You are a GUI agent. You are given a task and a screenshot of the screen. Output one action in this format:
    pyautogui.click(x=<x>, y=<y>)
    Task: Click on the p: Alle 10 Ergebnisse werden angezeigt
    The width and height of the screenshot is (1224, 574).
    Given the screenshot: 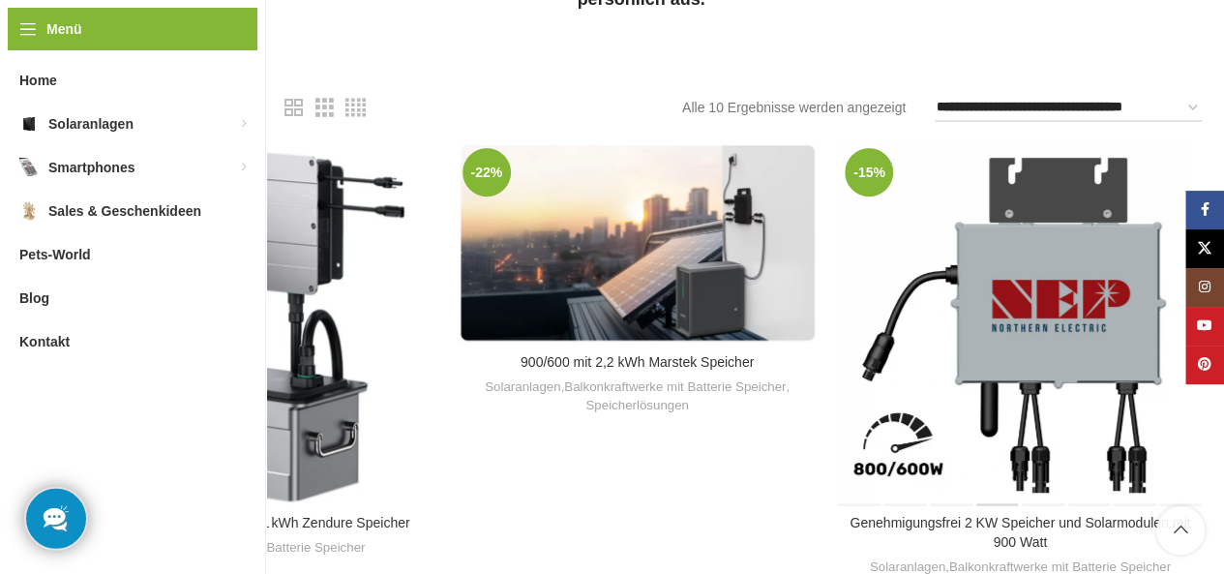 What is the action you would take?
    pyautogui.click(x=794, y=107)
    